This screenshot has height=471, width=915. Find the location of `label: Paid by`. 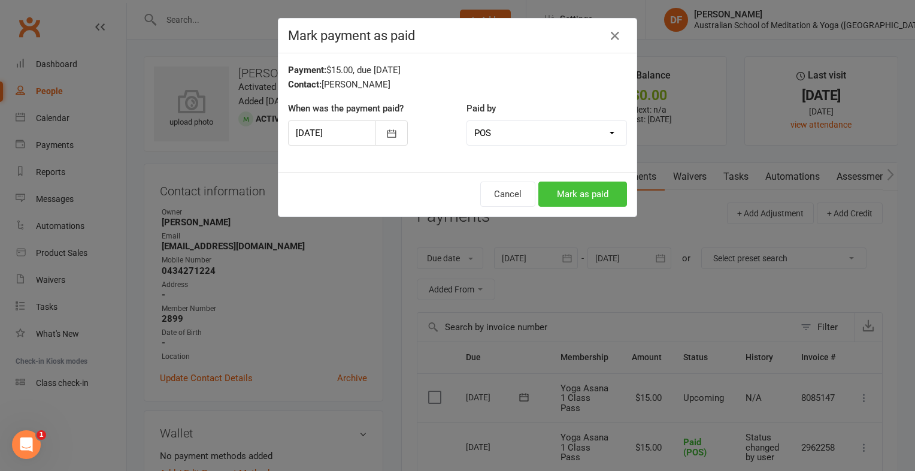

label: Paid by is located at coordinates (481, 108).